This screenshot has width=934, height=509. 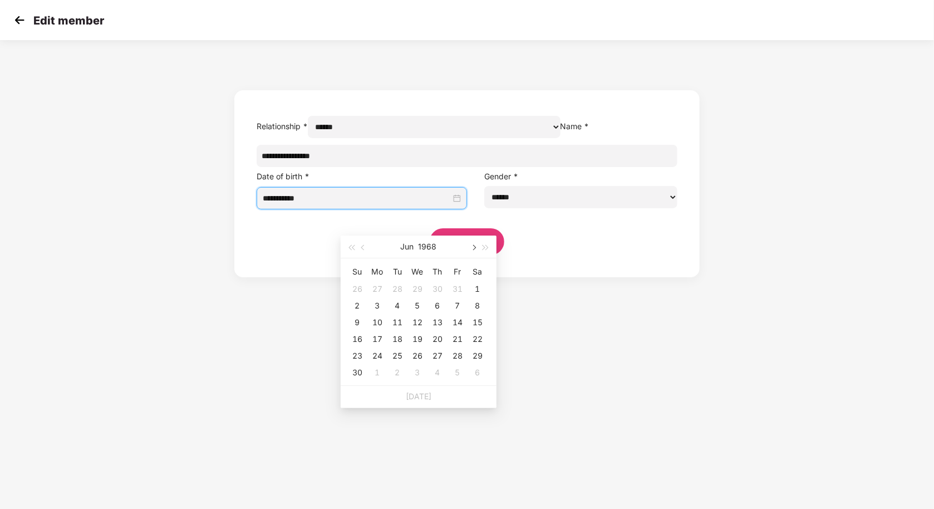 I want to click on div: 7, so click(x=458, y=306).